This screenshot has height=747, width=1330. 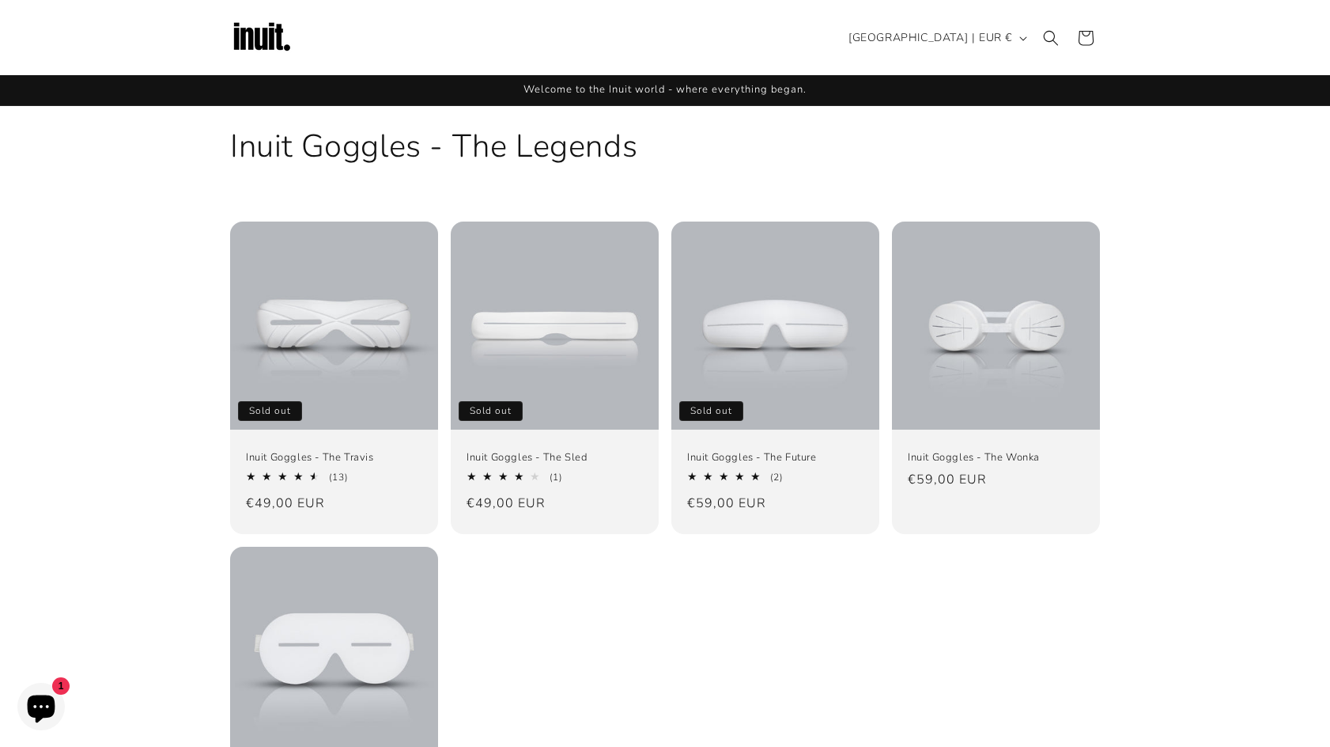 What do you see at coordinates (665, 146) in the screenshot?
I see `h1: Inuit Goggles - The Legends` at bounding box center [665, 146].